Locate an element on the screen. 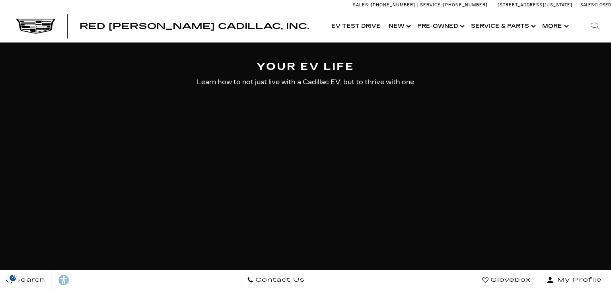 The height and width of the screenshot is (290, 611). a: Contact Us is located at coordinates (276, 280).